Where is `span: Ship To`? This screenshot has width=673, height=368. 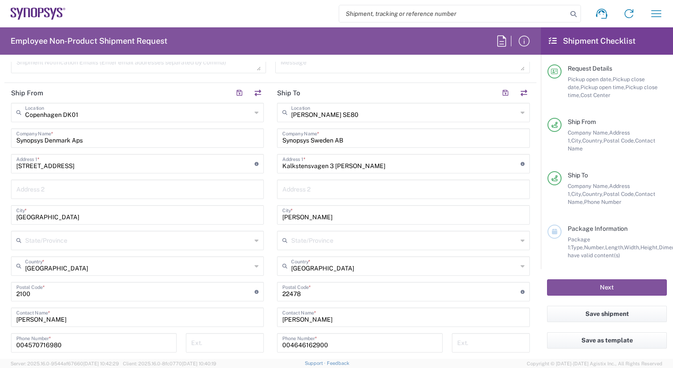
span: Ship To is located at coordinates (578, 175).